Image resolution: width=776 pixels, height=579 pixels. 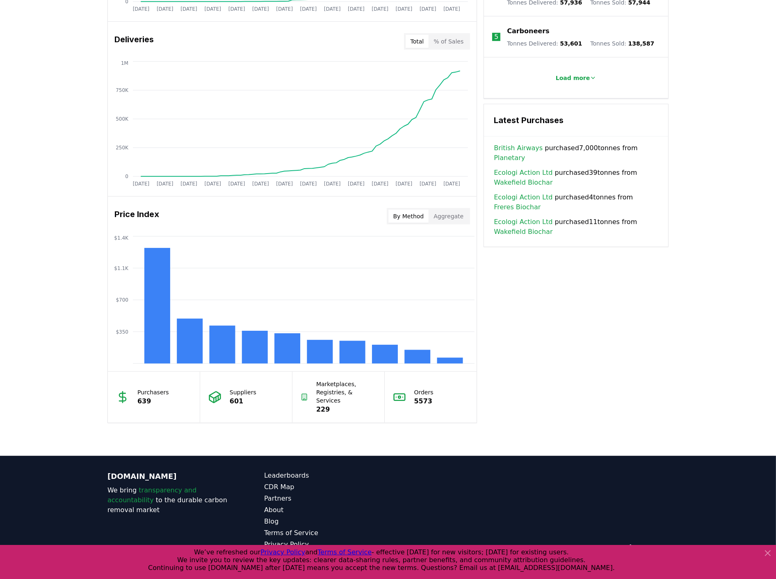 I want to click on p: We bring to the durable carbon removal market, so click(x=169, y=500).